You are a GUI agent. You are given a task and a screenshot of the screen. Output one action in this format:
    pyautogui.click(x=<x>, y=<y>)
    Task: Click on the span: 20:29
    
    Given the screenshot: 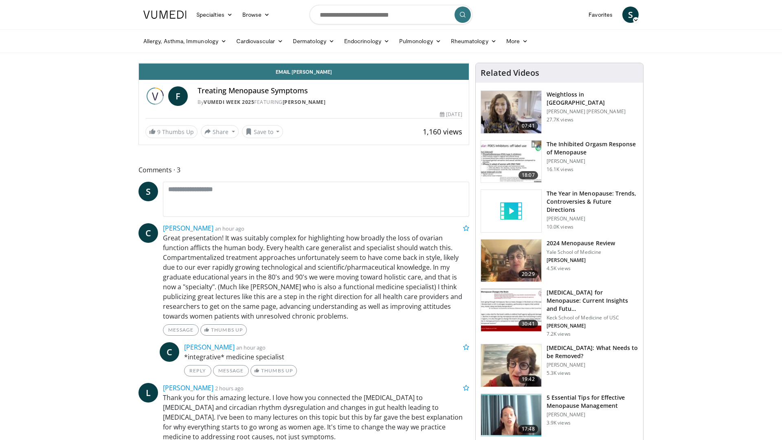 What is the action you would take?
    pyautogui.click(x=528, y=274)
    